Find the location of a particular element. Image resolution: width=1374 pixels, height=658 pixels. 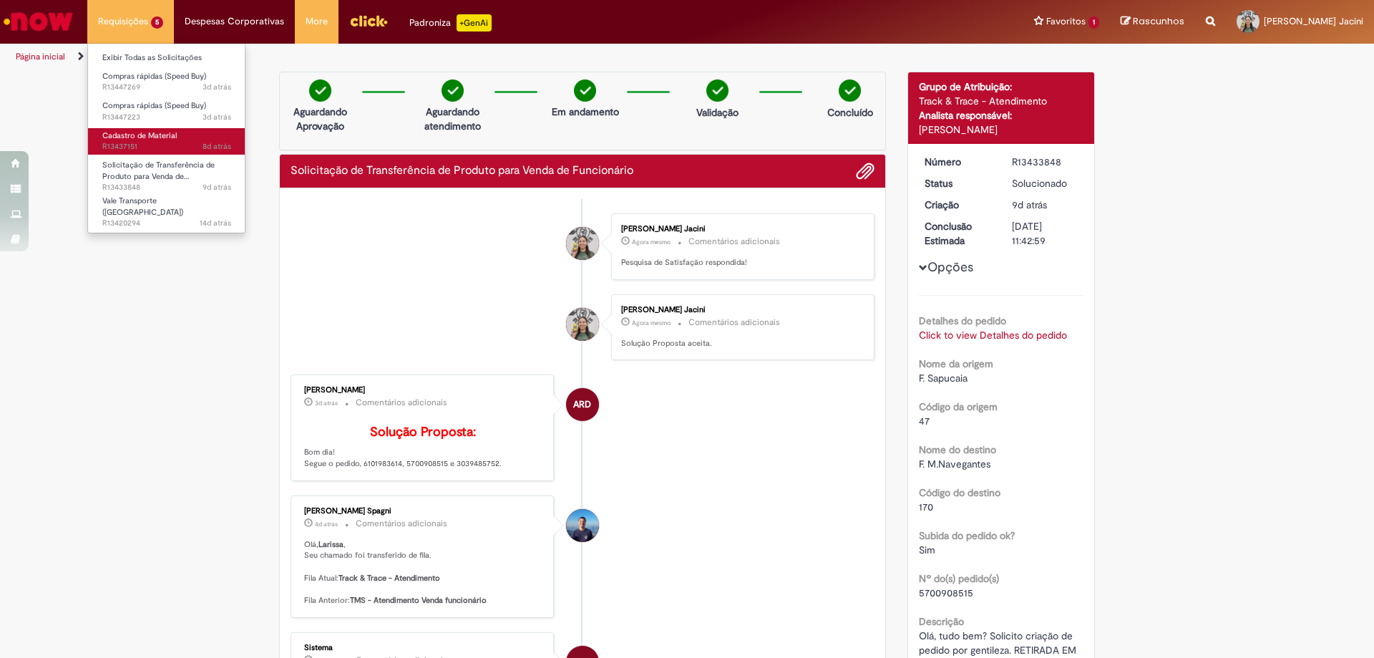

p: Solução Proposta aceita. is located at coordinates (740, 344).